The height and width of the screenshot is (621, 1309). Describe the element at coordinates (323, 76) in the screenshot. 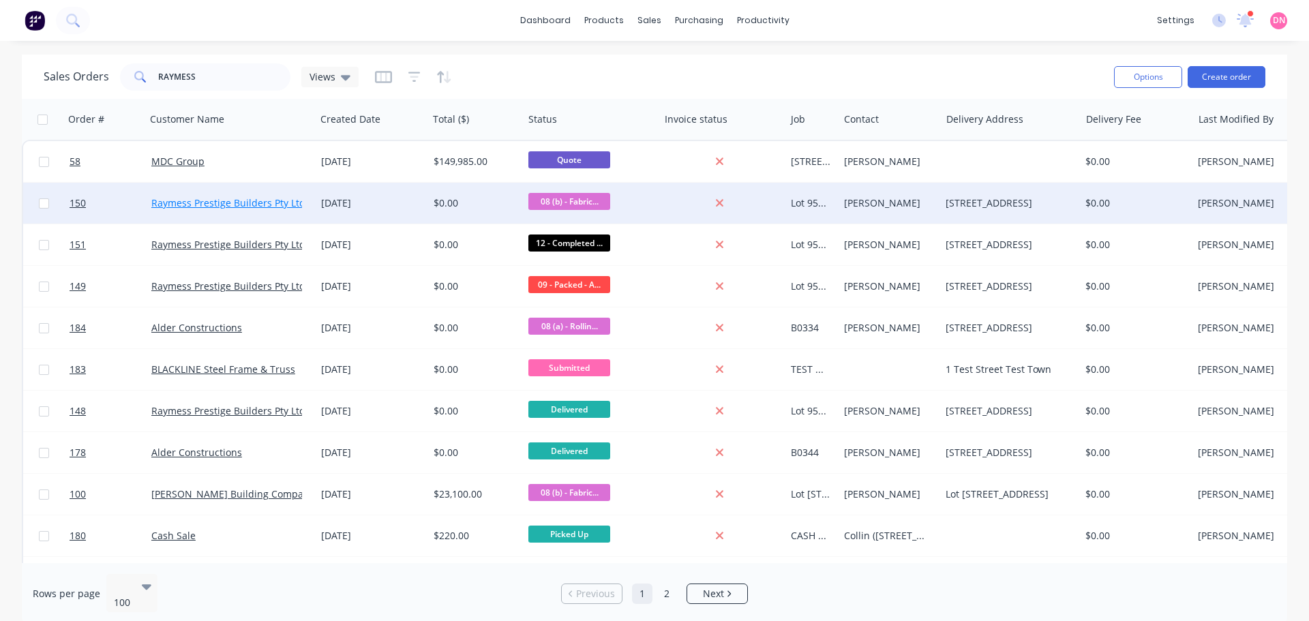

I see `span: Views` at that location.